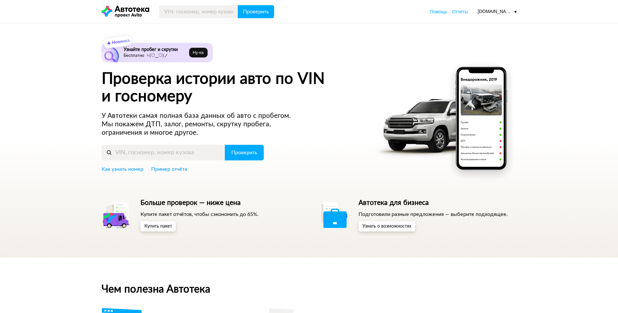  Describe the element at coordinates (198, 53) in the screenshot. I see `span: Ну‑ка` at that location.